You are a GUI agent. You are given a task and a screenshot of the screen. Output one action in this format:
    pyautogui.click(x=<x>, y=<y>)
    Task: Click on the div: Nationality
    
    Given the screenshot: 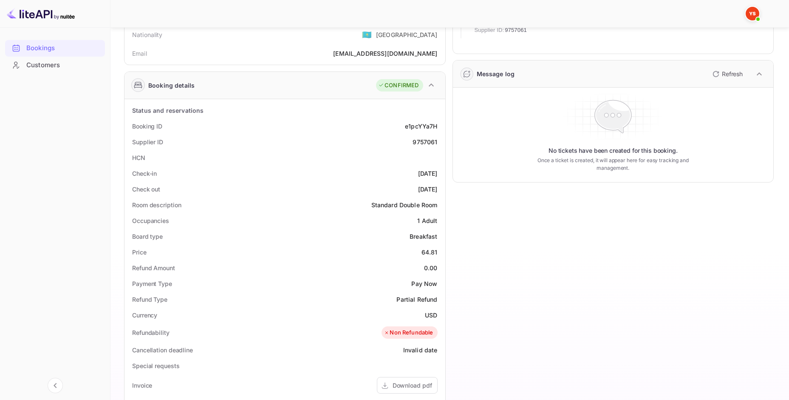 What is the action you would take?
    pyautogui.click(x=147, y=34)
    